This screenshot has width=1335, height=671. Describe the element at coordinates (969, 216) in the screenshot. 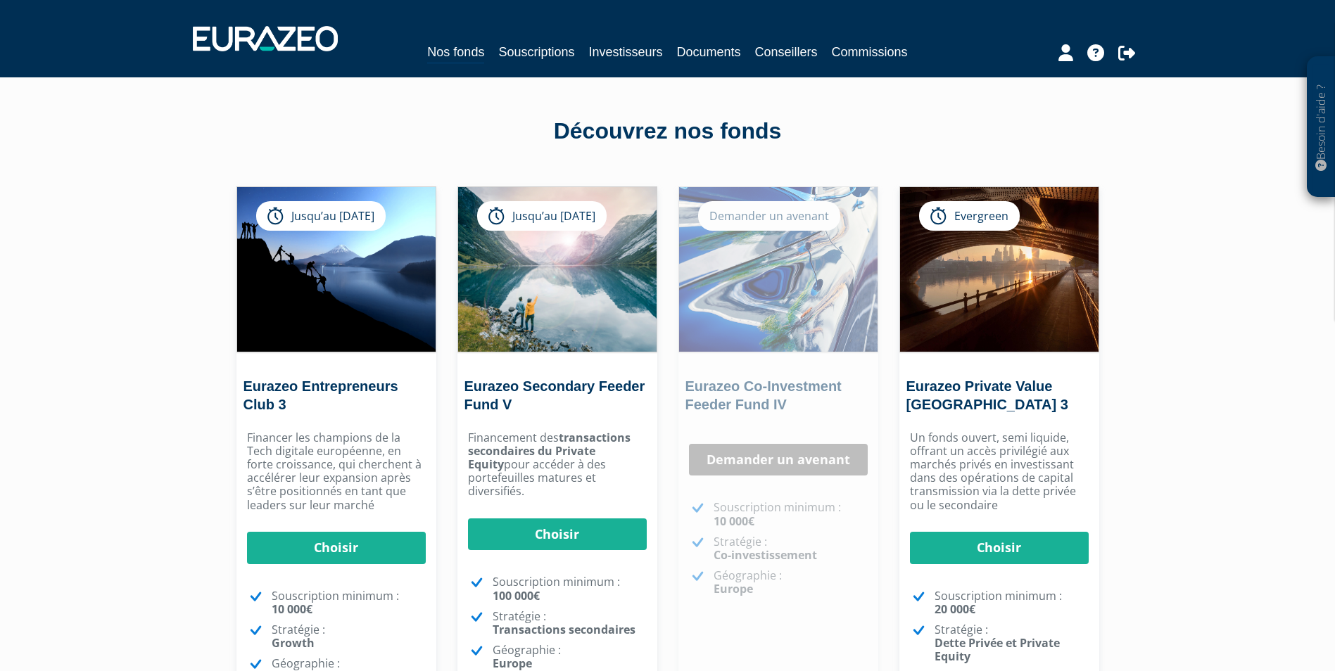

I see `div: Evergreen` at that location.